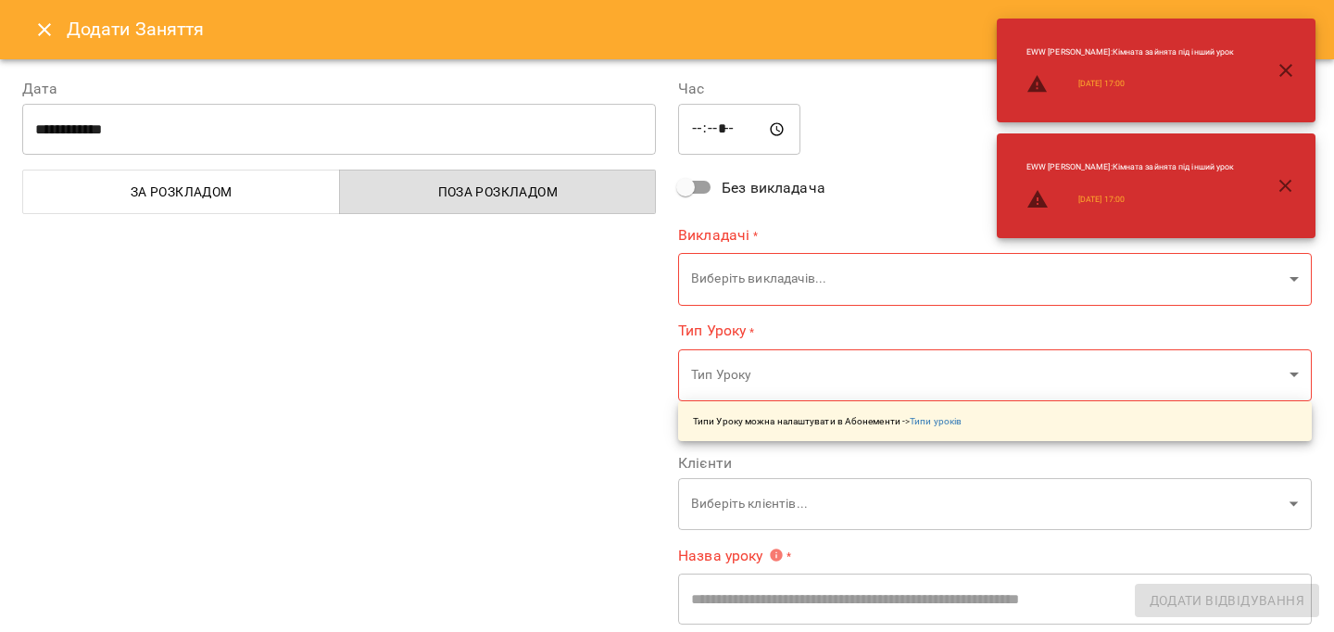 This screenshot has height=632, width=1334. What do you see at coordinates (987, 375) in the screenshot?
I see `p: Тип Уроку` at bounding box center [987, 375].